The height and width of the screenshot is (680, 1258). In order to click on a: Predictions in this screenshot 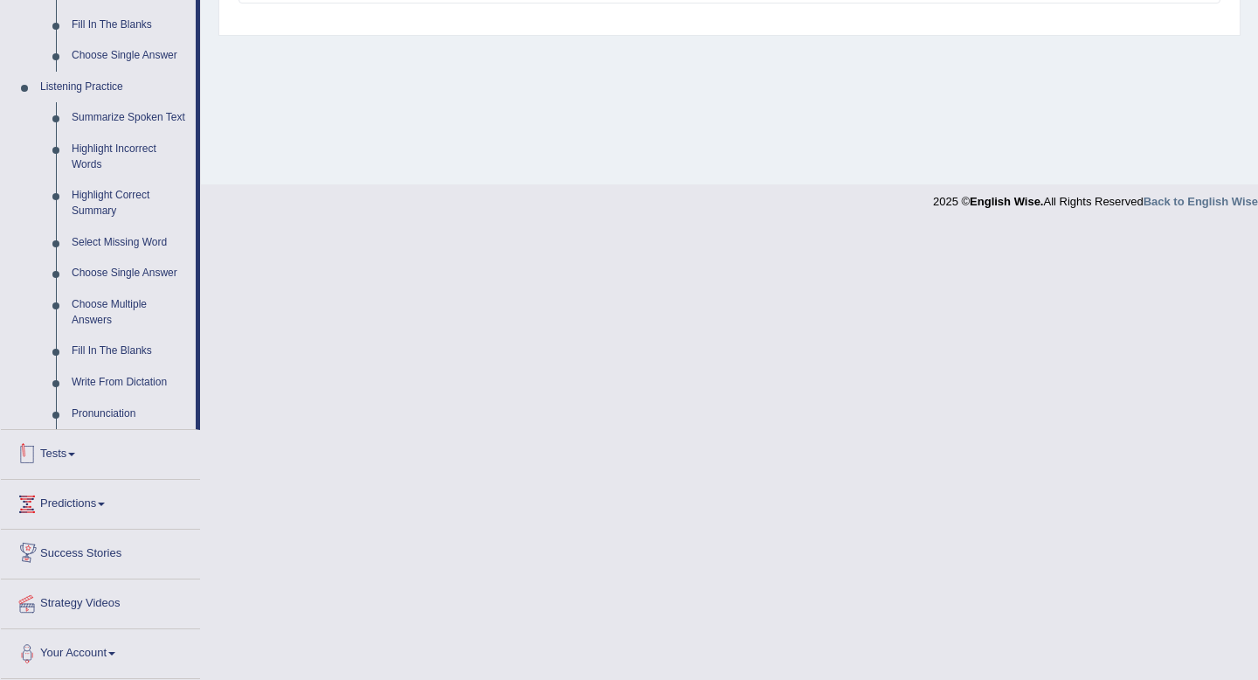, I will do `click(100, 501)`.